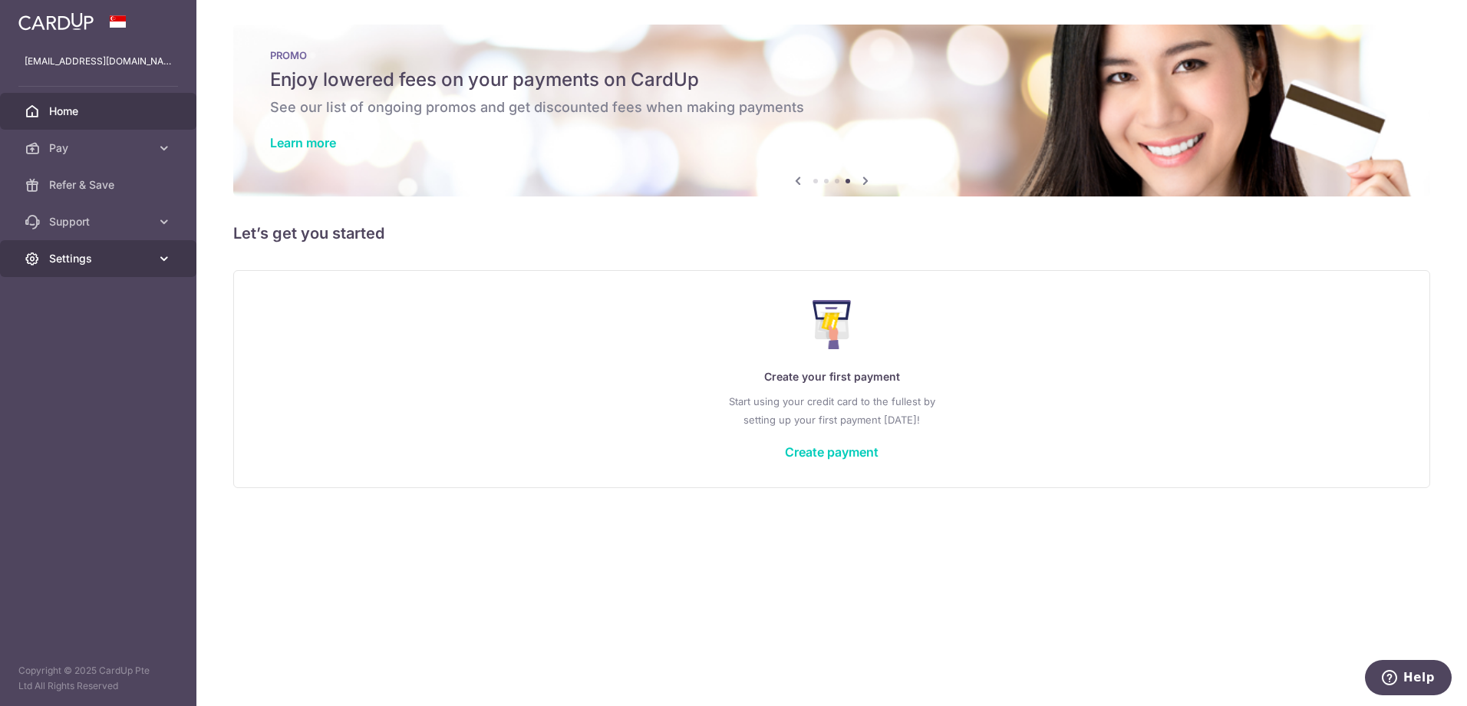  I want to click on img: Latest Promos banner, so click(832, 111).